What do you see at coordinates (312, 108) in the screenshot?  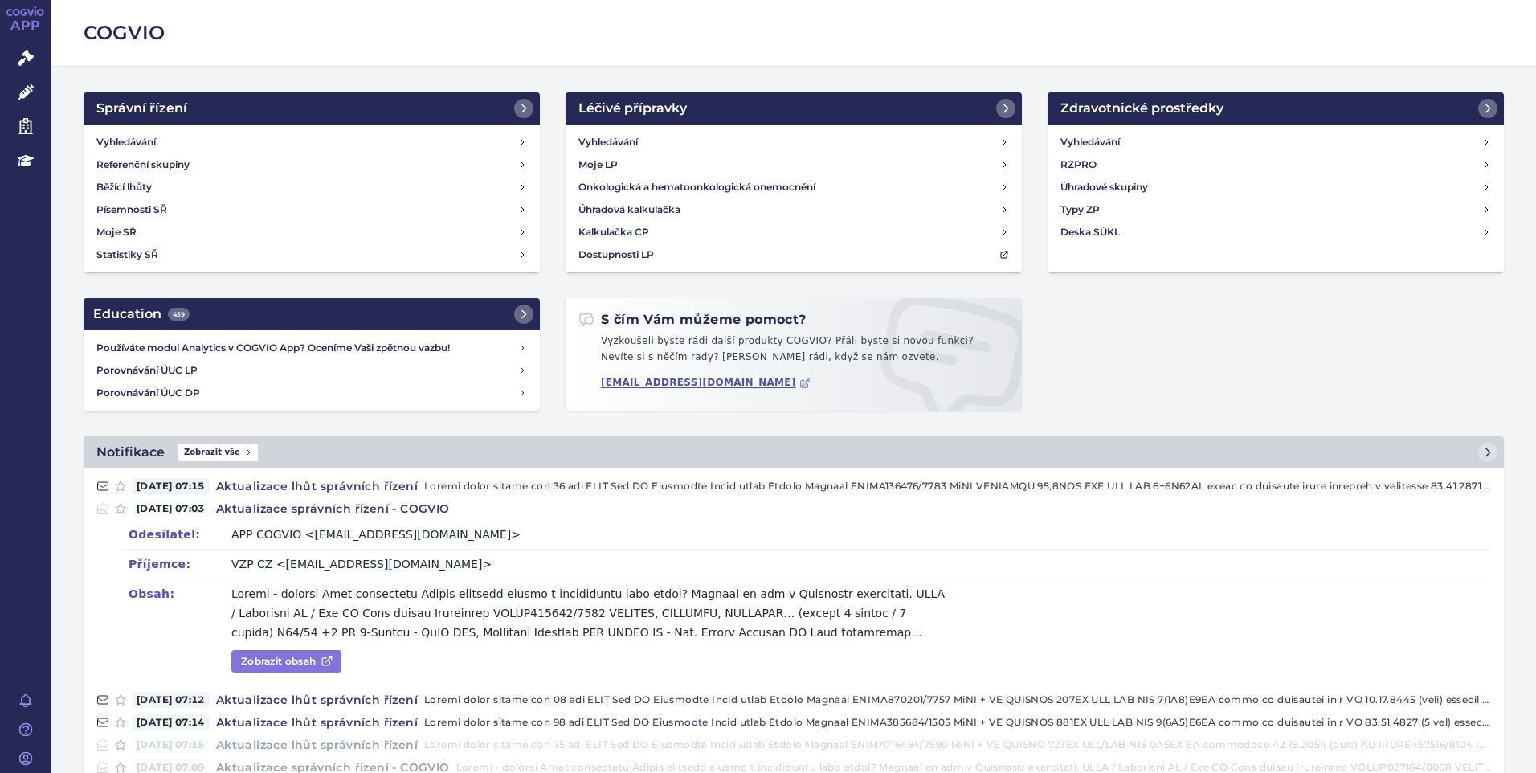 I see `a: Správní řízení` at bounding box center [312, 108].